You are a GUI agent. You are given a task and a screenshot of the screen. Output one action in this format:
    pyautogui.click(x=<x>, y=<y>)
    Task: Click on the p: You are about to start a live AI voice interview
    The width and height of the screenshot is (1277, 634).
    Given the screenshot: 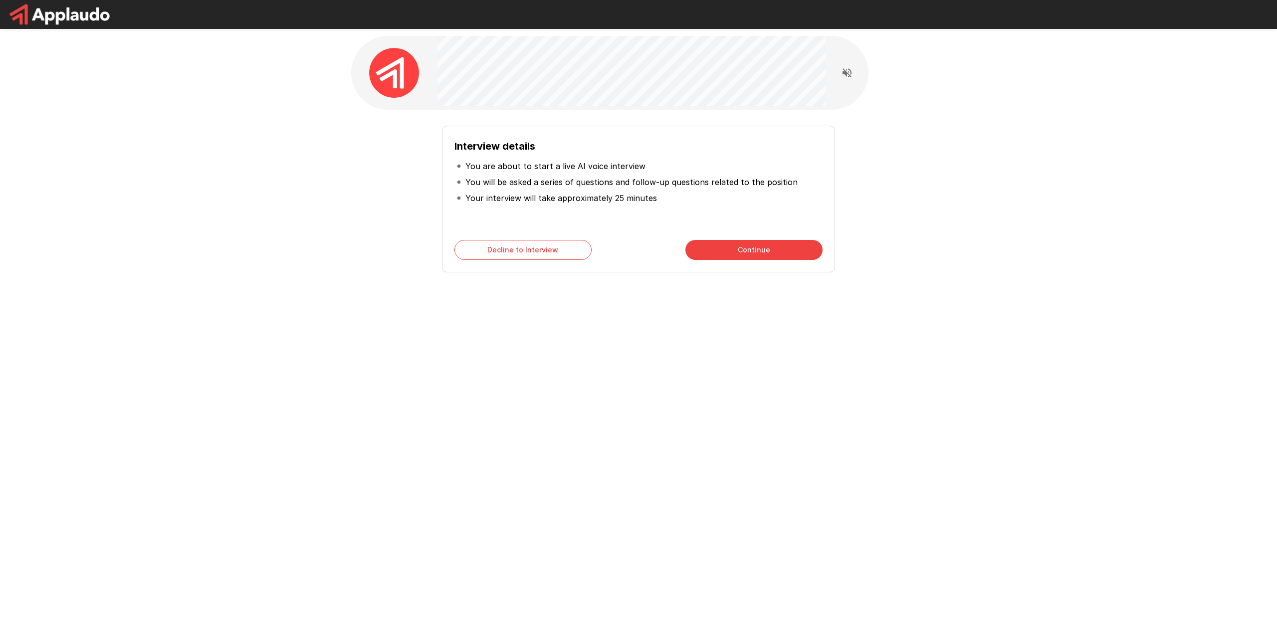 What is the action you would take?
    pyautogui.click(x=555, y=166)
    